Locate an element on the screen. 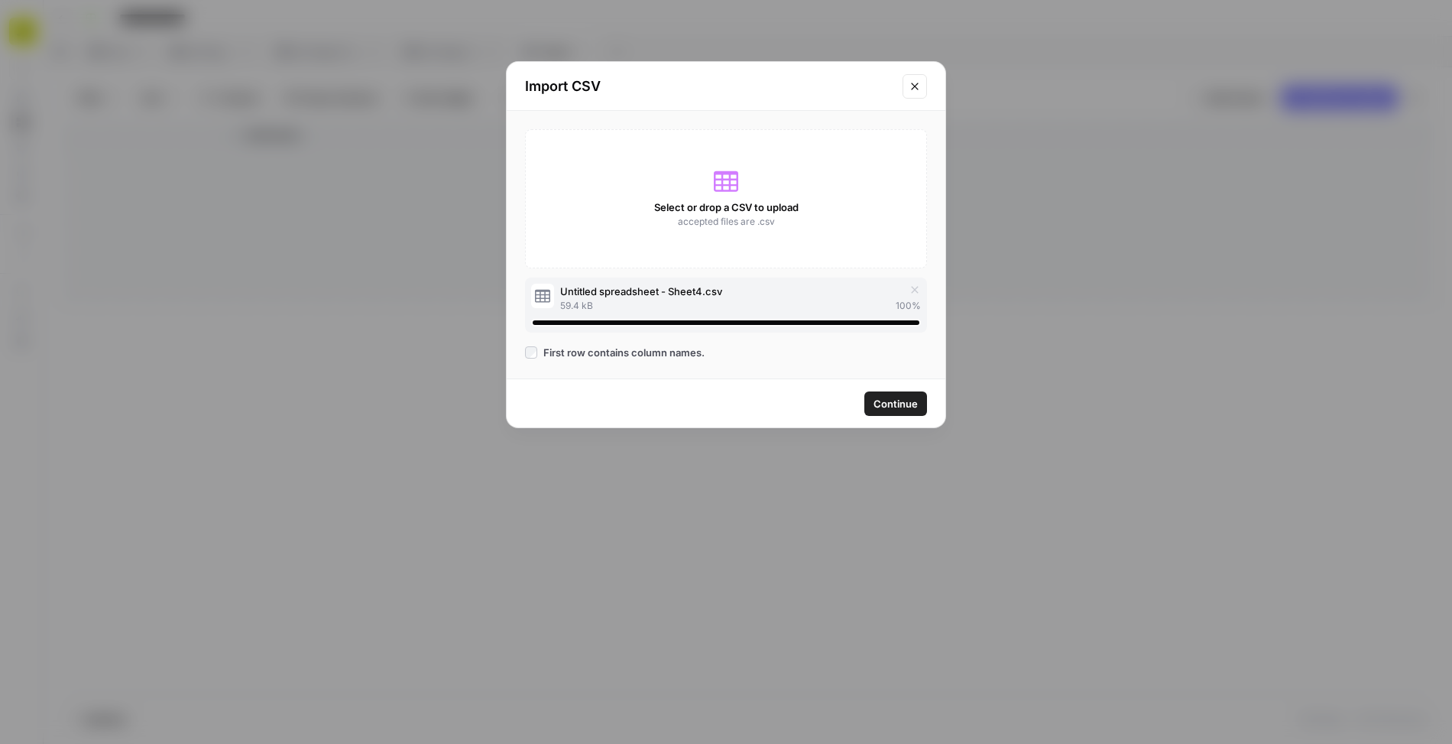  span: First row contains column names. is located at coordinates (624, 352).